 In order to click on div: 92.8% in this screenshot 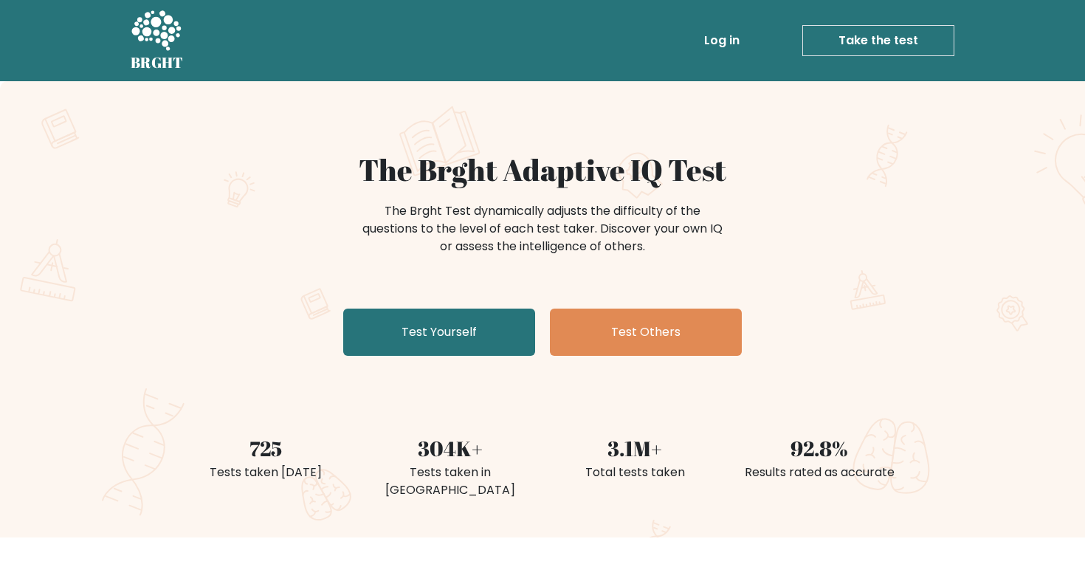, I will do `click(819, 448)`.